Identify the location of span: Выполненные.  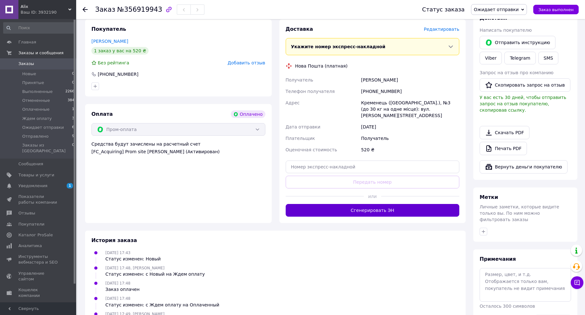
(37, 92).